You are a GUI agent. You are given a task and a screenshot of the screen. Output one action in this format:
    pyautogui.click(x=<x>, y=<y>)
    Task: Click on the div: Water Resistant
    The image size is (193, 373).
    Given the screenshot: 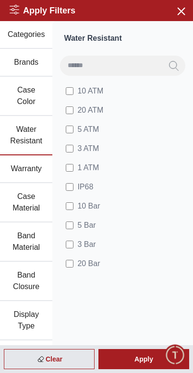 What is the action you would take?
    pyautogui.click(x=122, y=36)
    